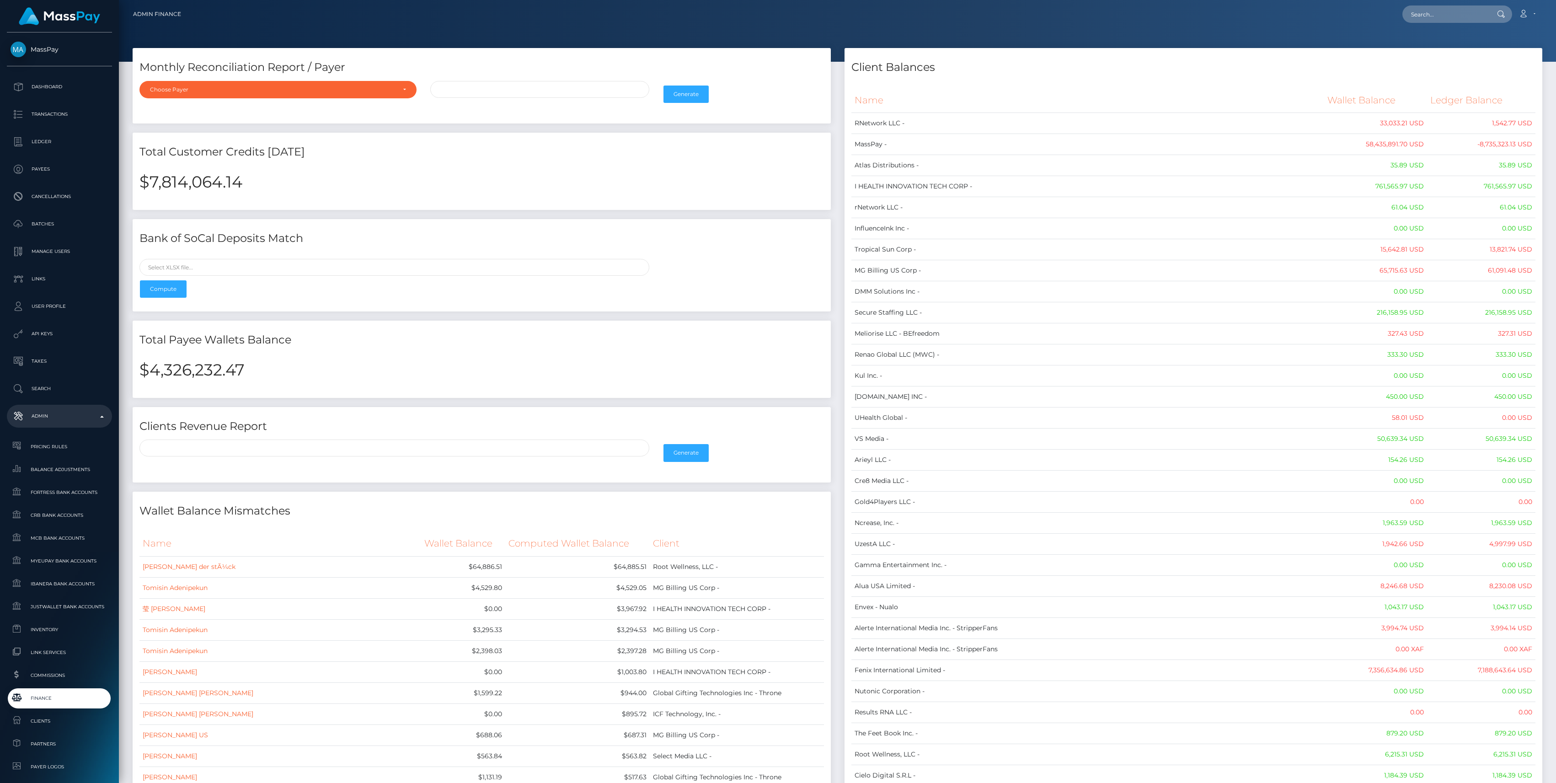 The width and height of the screenshot is (1556, 783). I want to click on td: ICF Technology, Inc. -, so click(737, 714).